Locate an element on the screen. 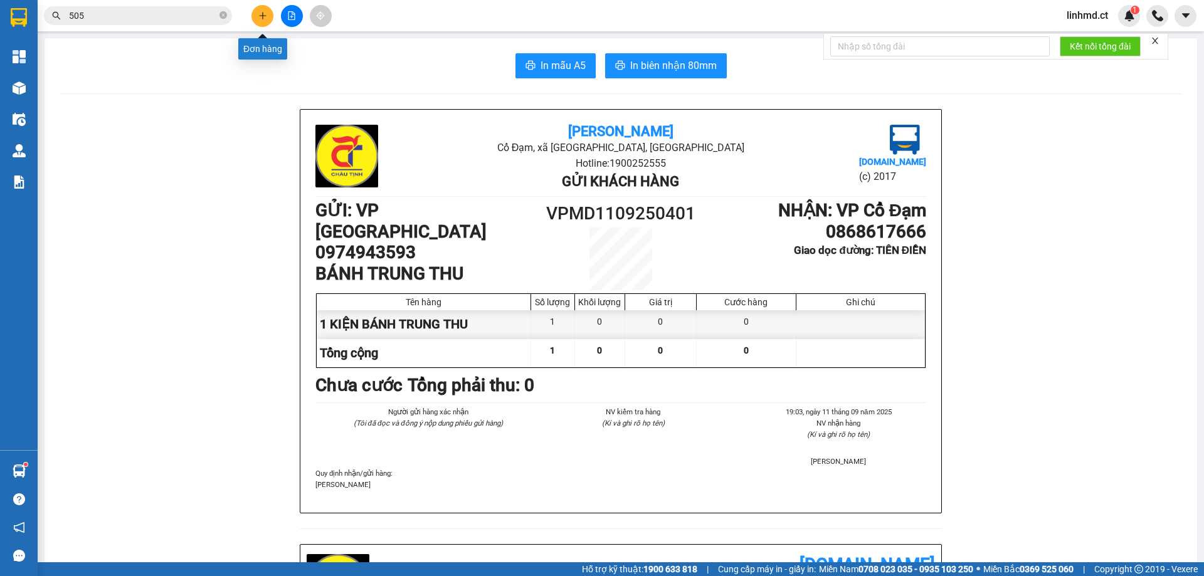 This screenshot has width=1204, height=576. span: aim is located at coordinates (320, 16).